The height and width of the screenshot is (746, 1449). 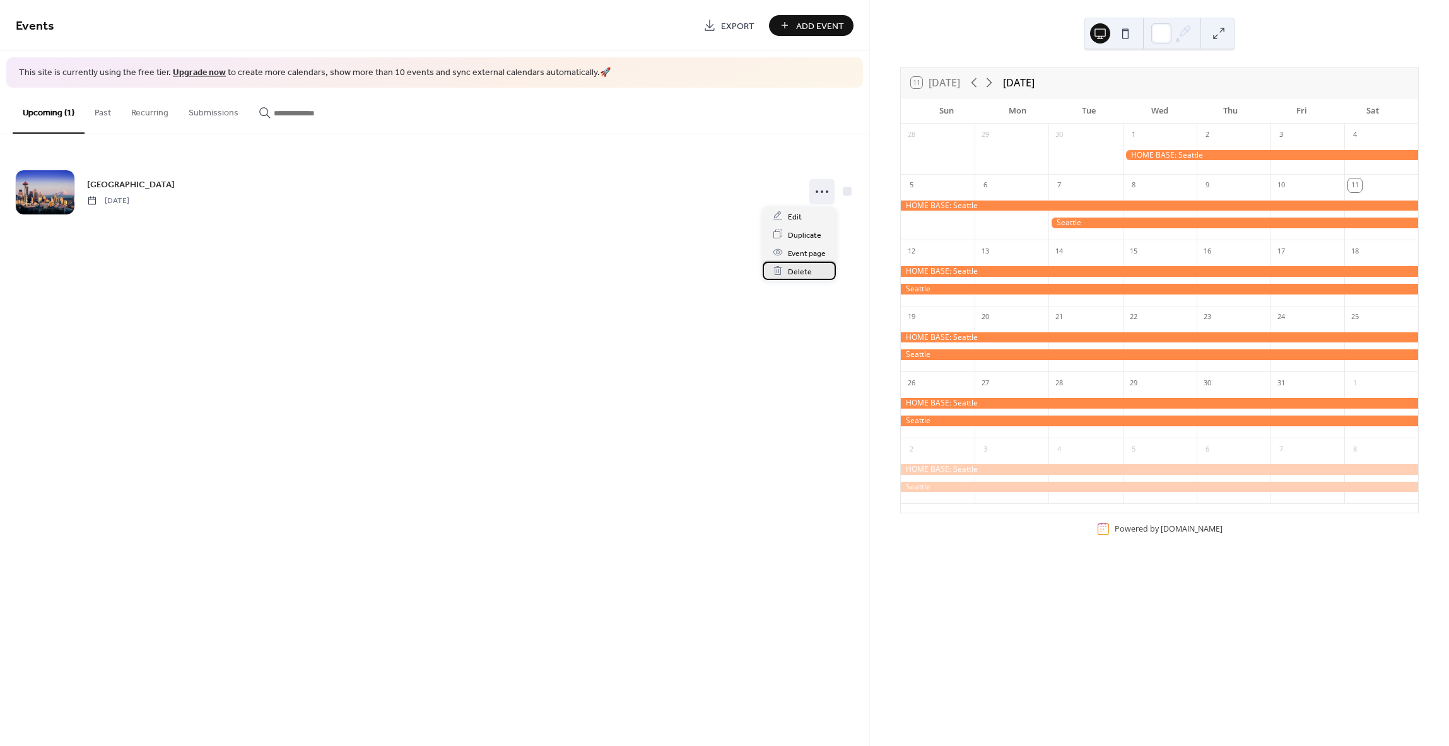 What do you see at coordinates (946, 111) in the screenshot?
I see `div: Sun` at bounding box center [946, 111].